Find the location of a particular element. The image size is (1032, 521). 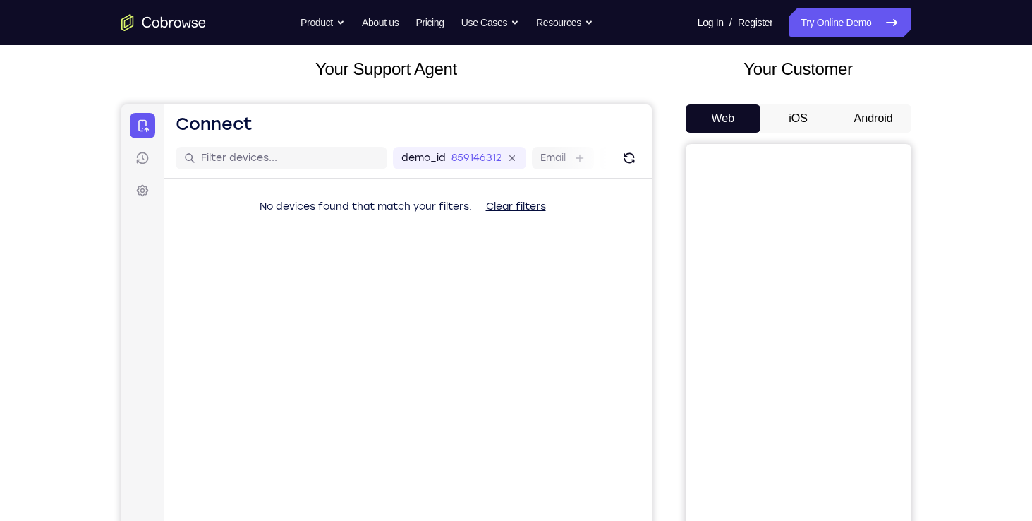

button: 6-digit code is located at coordinates (286, 439).